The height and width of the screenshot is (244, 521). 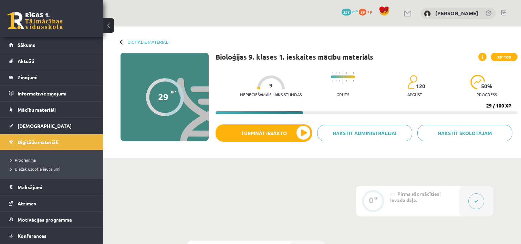 I want to click on span: 120, so click(x=421, y=86).